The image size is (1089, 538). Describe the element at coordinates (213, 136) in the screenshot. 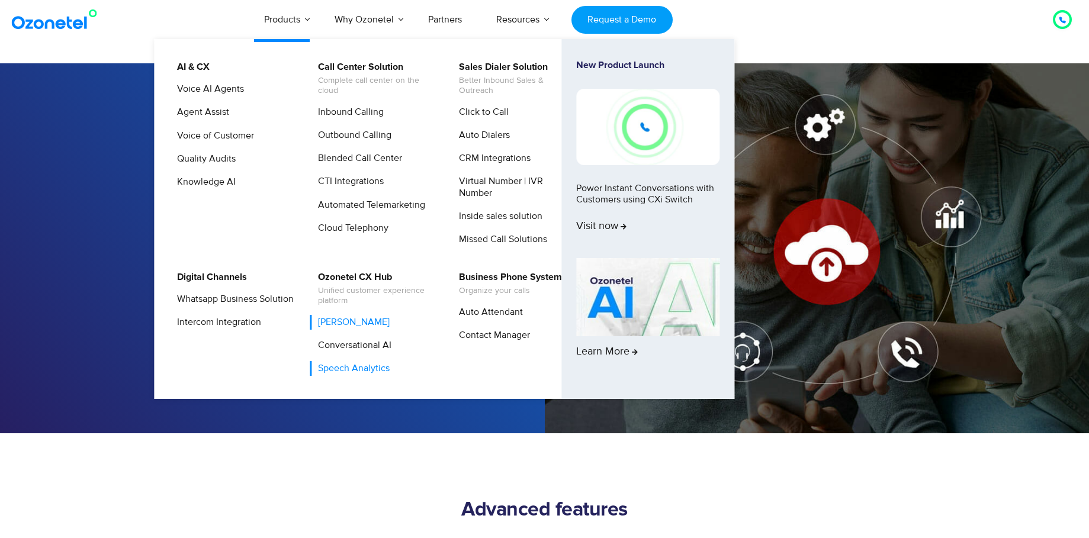

I see `a: Voice of Customer` at that location.